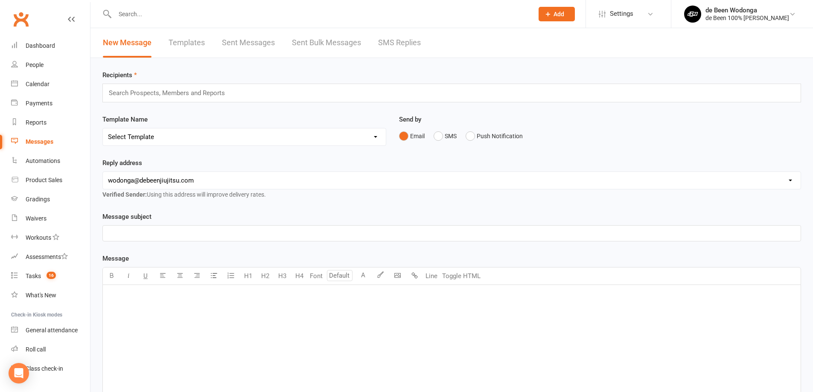 Image resolution: width=813 pixels, height=392 pixels. What do you see at coordinates (248, 276) in the screenshot?
I see `button: H1` at bounding box center [248, 276].